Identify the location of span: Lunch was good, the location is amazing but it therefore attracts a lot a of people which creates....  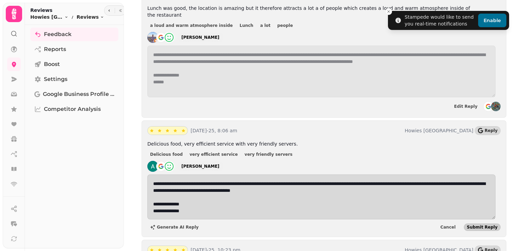
(309, 12).